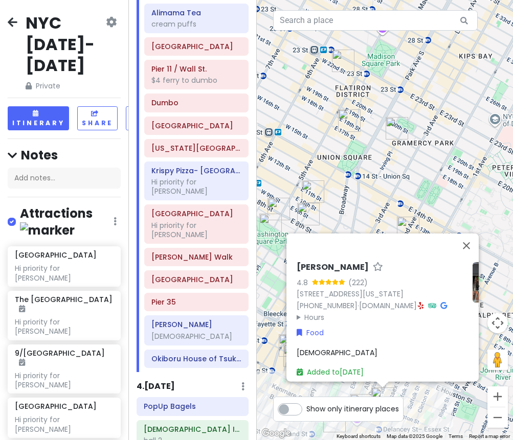 This screenshot has width=513, height=440. What do you see at coordinates (196, 126) in the screenshot?
I see `h6: Brooklyn Bridge Park` at bounding box center [196, 126].